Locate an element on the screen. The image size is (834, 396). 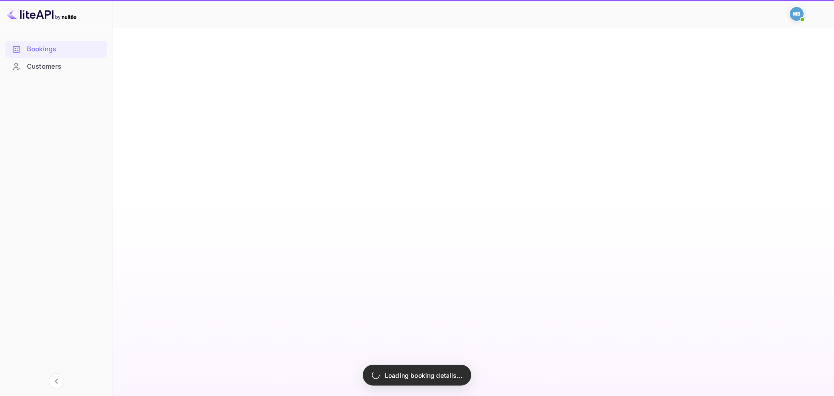
a: Customers is located at coordinates (56, 66).